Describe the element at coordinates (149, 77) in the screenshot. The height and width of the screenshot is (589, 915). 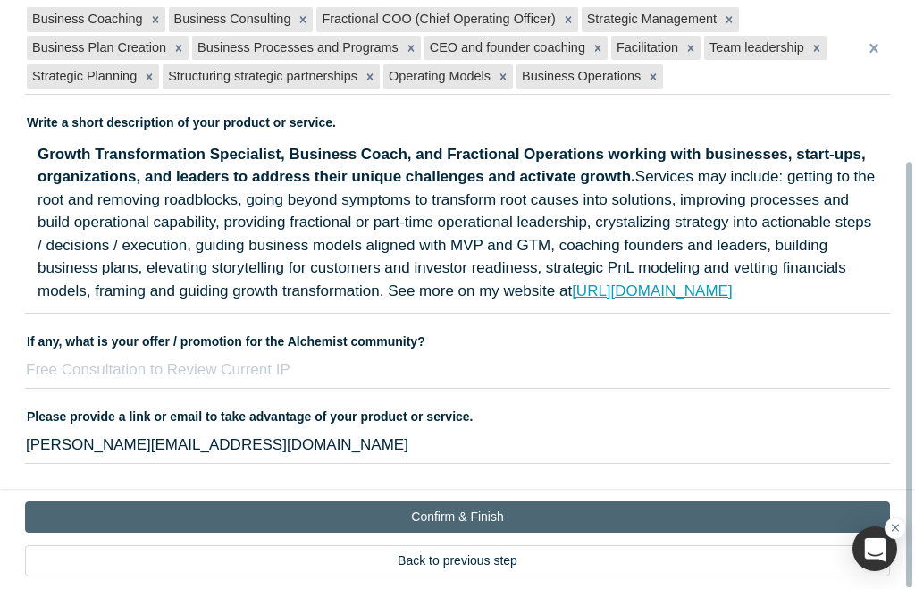
I see `div: Remove Strategic Planning` at that location.